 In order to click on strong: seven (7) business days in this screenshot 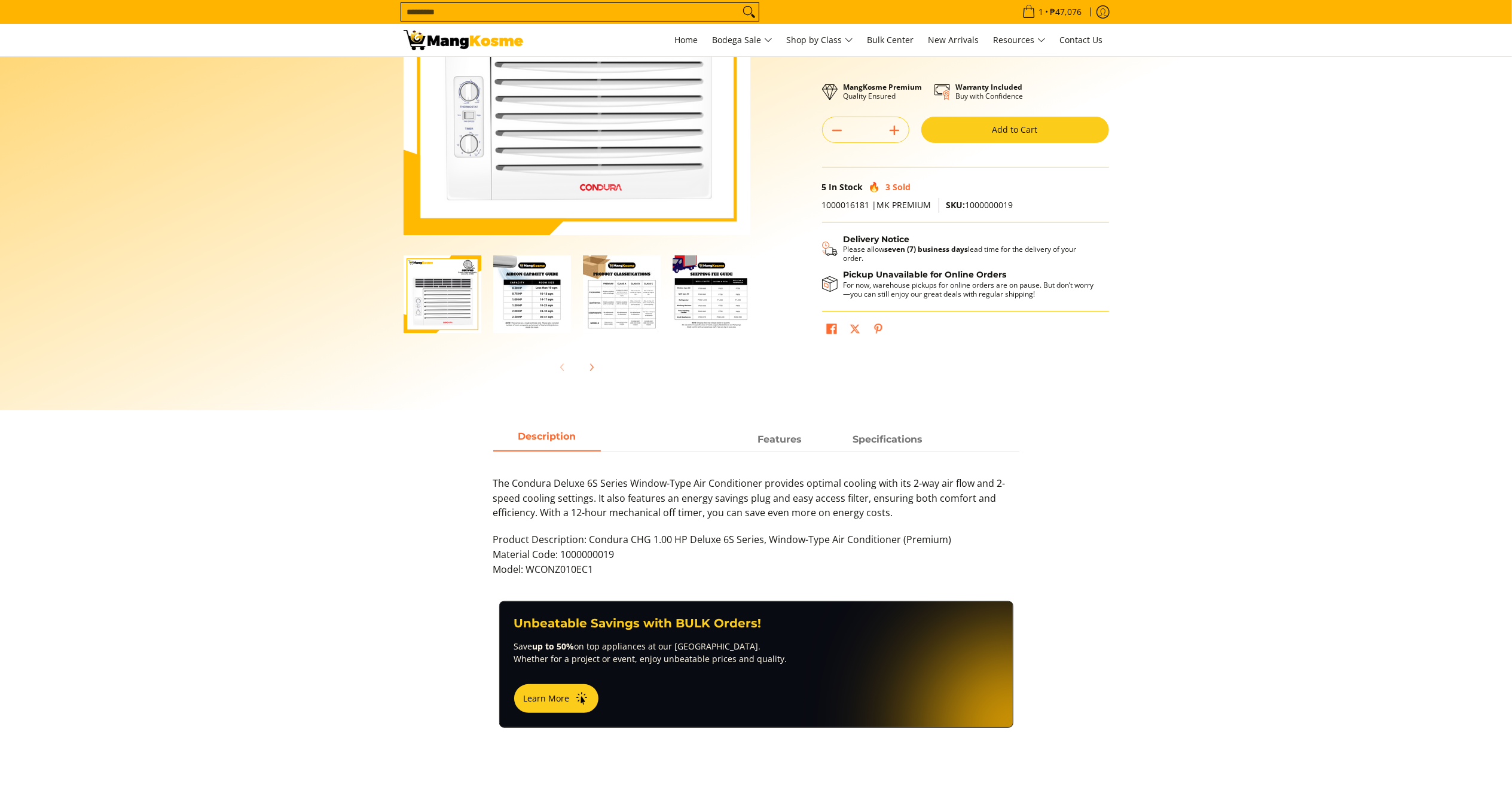, I will do `click(926, 249)`.